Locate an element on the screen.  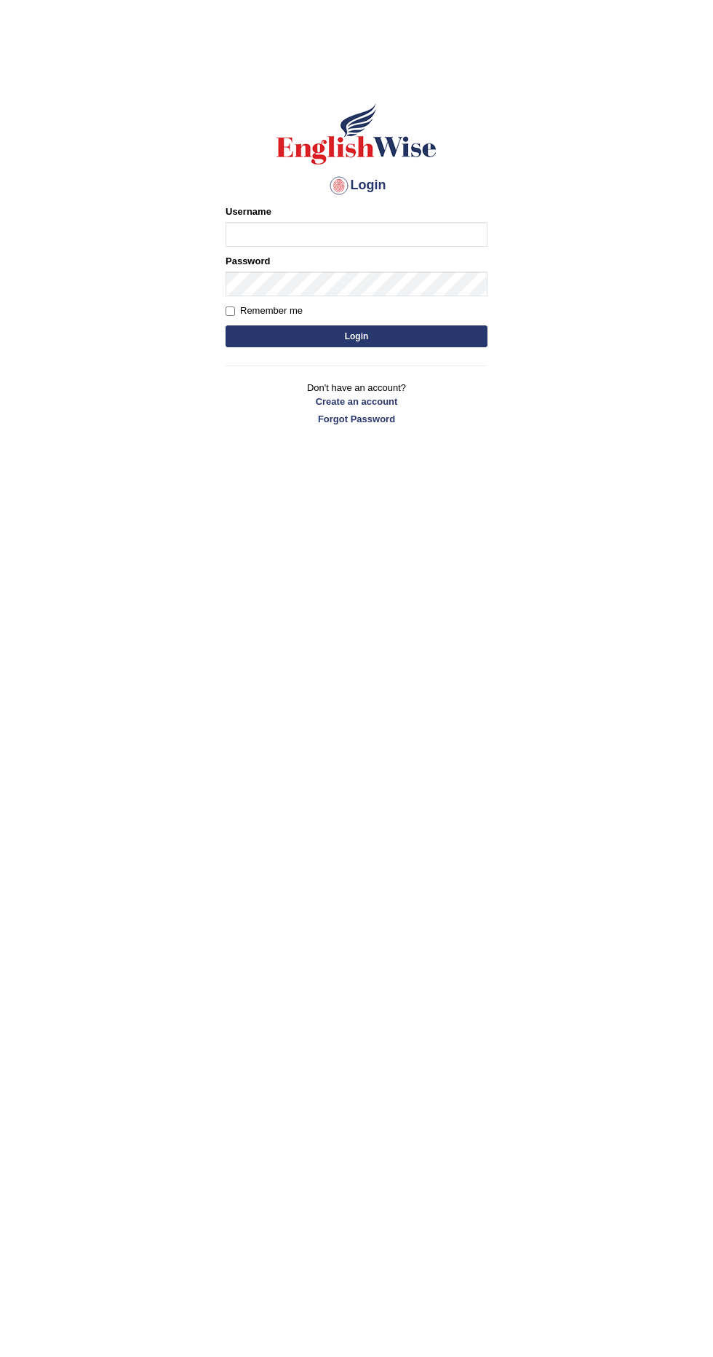
button: Login is located at coordinates (357, 336).